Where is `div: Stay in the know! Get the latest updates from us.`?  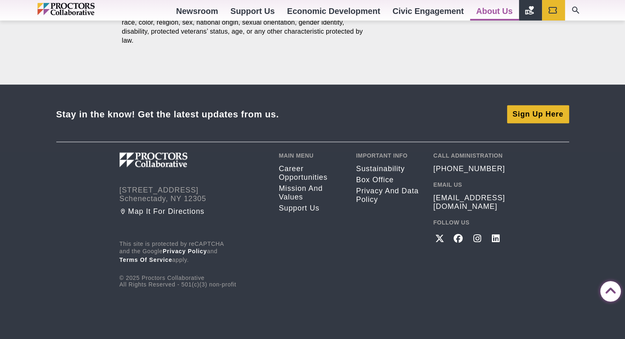 div: Stay in the know! Get the latest updates from us. is located at coordinates (168, 114).